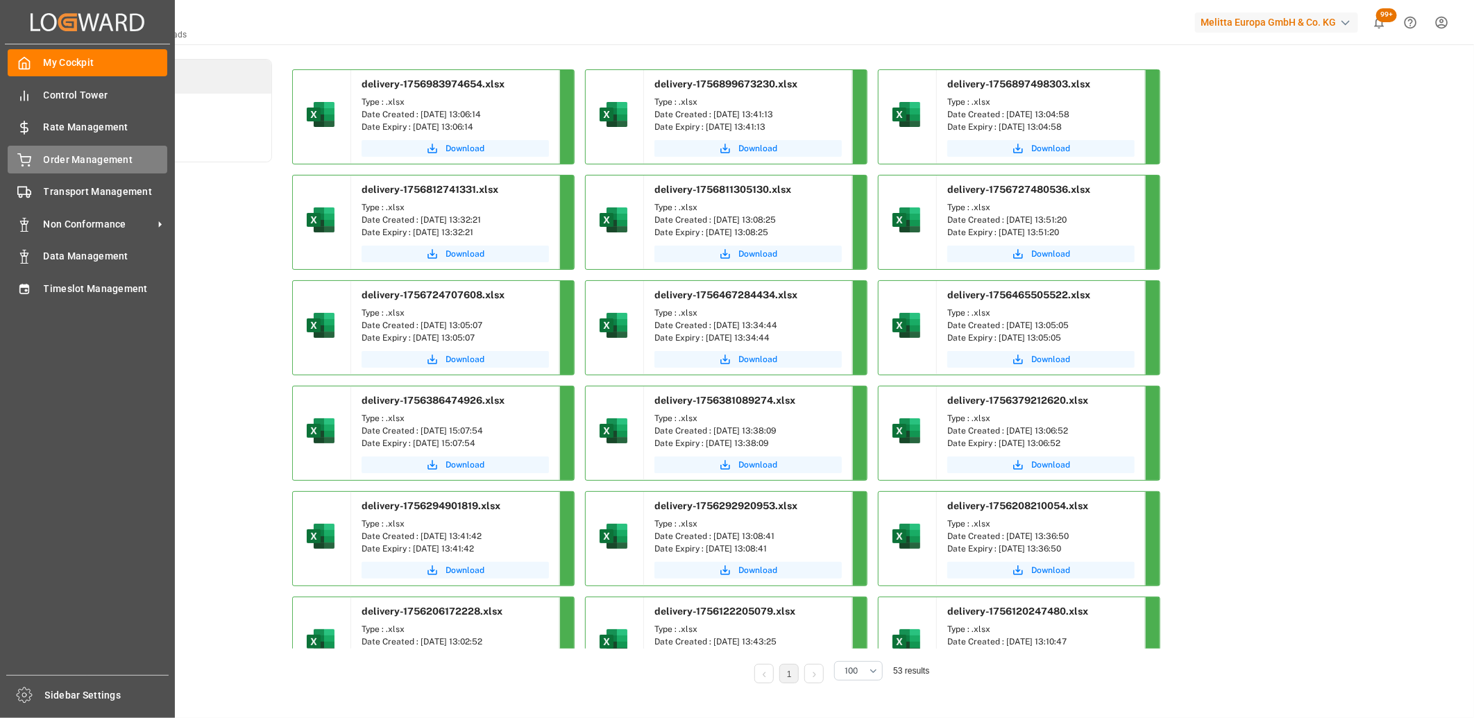  I want to click on span: 53 results, so click(911, 671).